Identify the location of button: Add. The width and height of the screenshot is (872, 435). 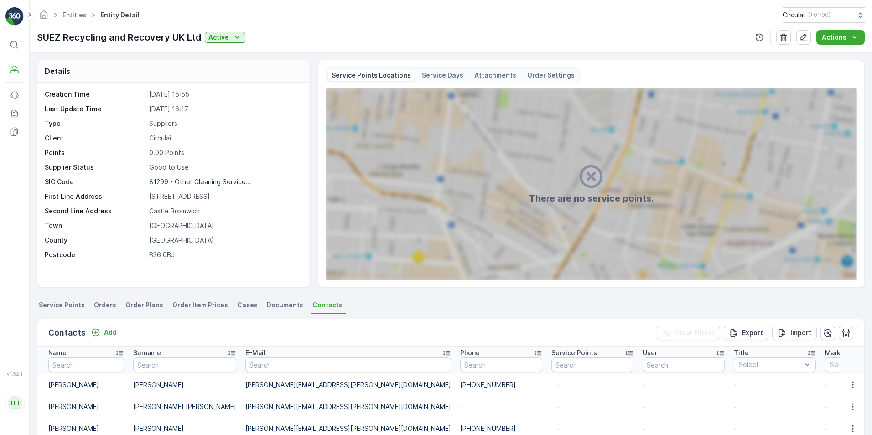
(104, 333).